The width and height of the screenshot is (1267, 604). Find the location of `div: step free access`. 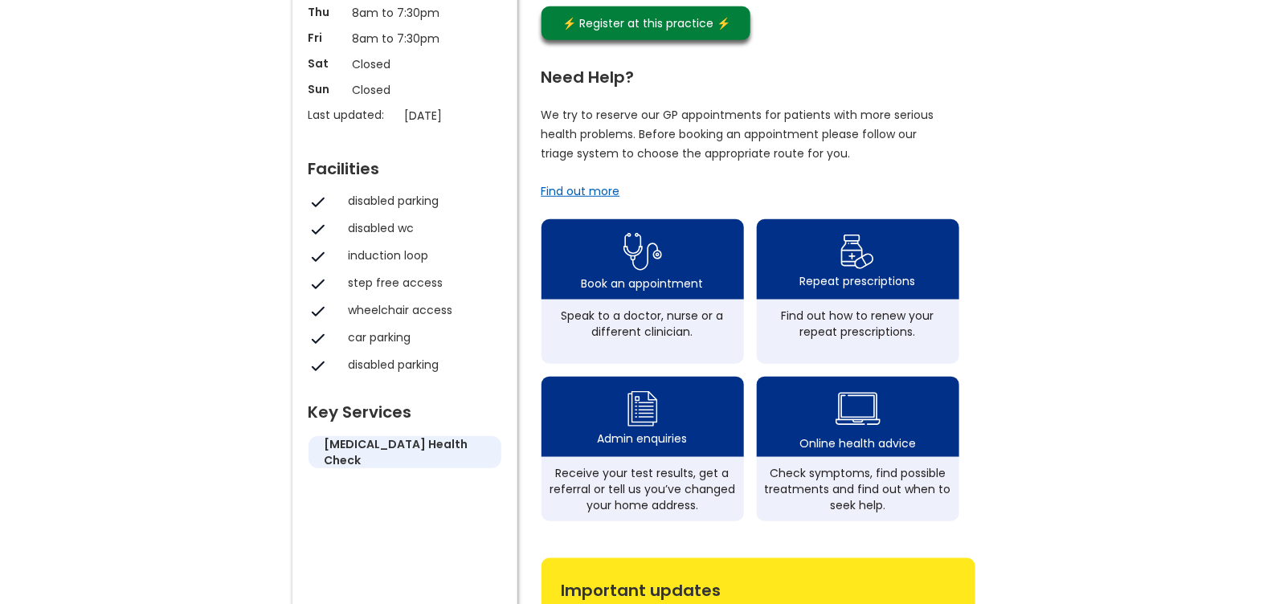

div: step free access is located at coordinates (421, 283).